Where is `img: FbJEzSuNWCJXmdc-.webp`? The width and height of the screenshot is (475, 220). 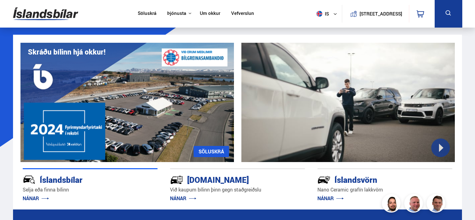
img: FbJEzSuNWCJXmdc-.webp is located at coordinates (437, 205).